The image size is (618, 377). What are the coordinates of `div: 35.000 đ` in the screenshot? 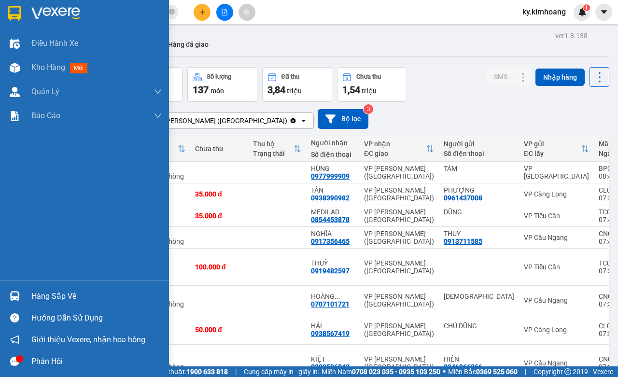 It's located at (219, 194).